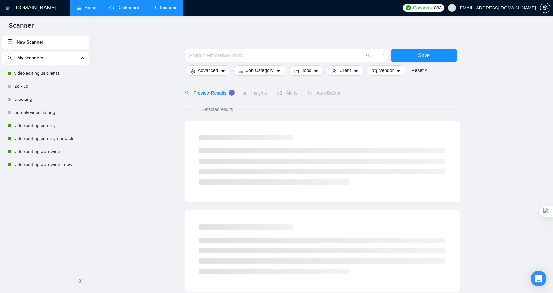  What do you see at coordinates (254, 93) in the screenshot?
I see `span: Insights` at bounding box center [254, 93].